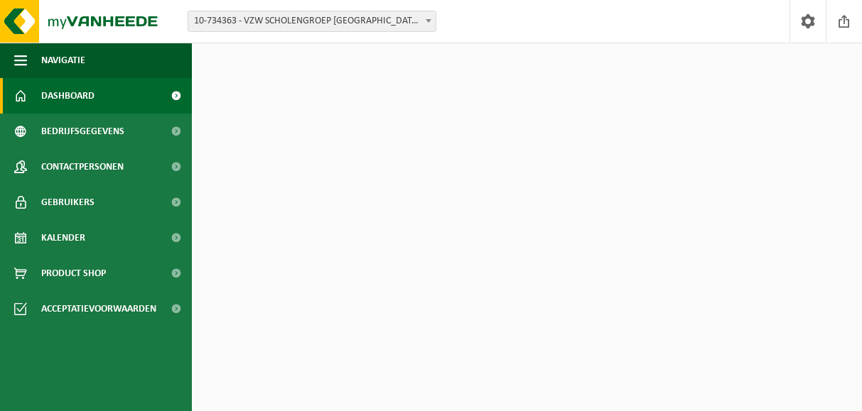 The image size is (862, 411). Describe the element at coordinates (82, 167) in the screenshot. I see `span: Contactpersonen` at that location.